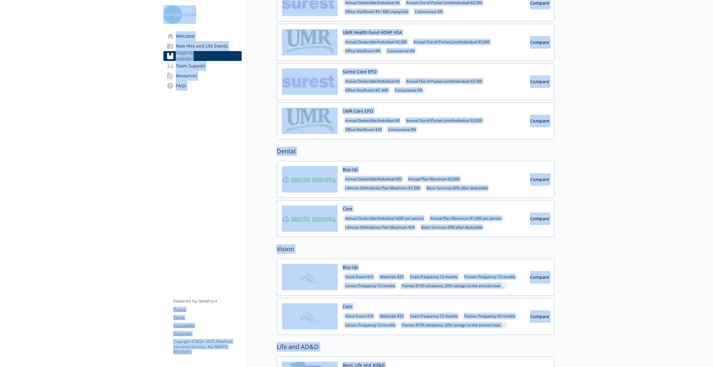  What do you see at coordinates (452, 42) in the screenshot?
I see `span: Annual Out-of-Pocket Limit/Individual - $5,000` at bounding box center [452, 42].